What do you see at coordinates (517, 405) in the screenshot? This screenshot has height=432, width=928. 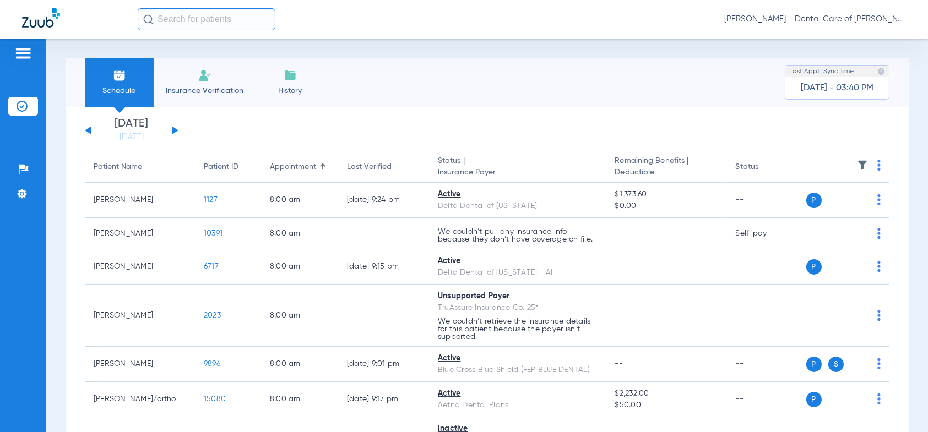 I see `div: Aetna Dental Plans` at bounding box center [517, 405].